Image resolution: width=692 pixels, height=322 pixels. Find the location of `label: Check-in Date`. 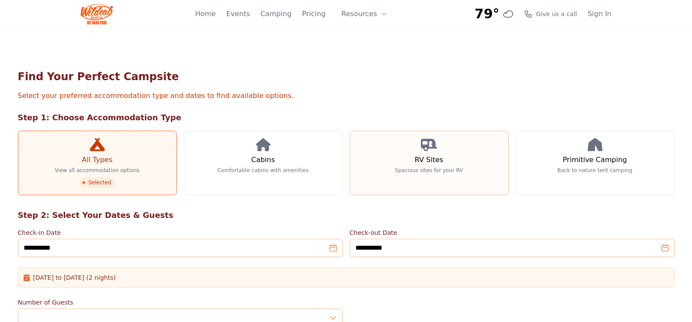

label: Check-in Date is located at coordinates (180, 233).